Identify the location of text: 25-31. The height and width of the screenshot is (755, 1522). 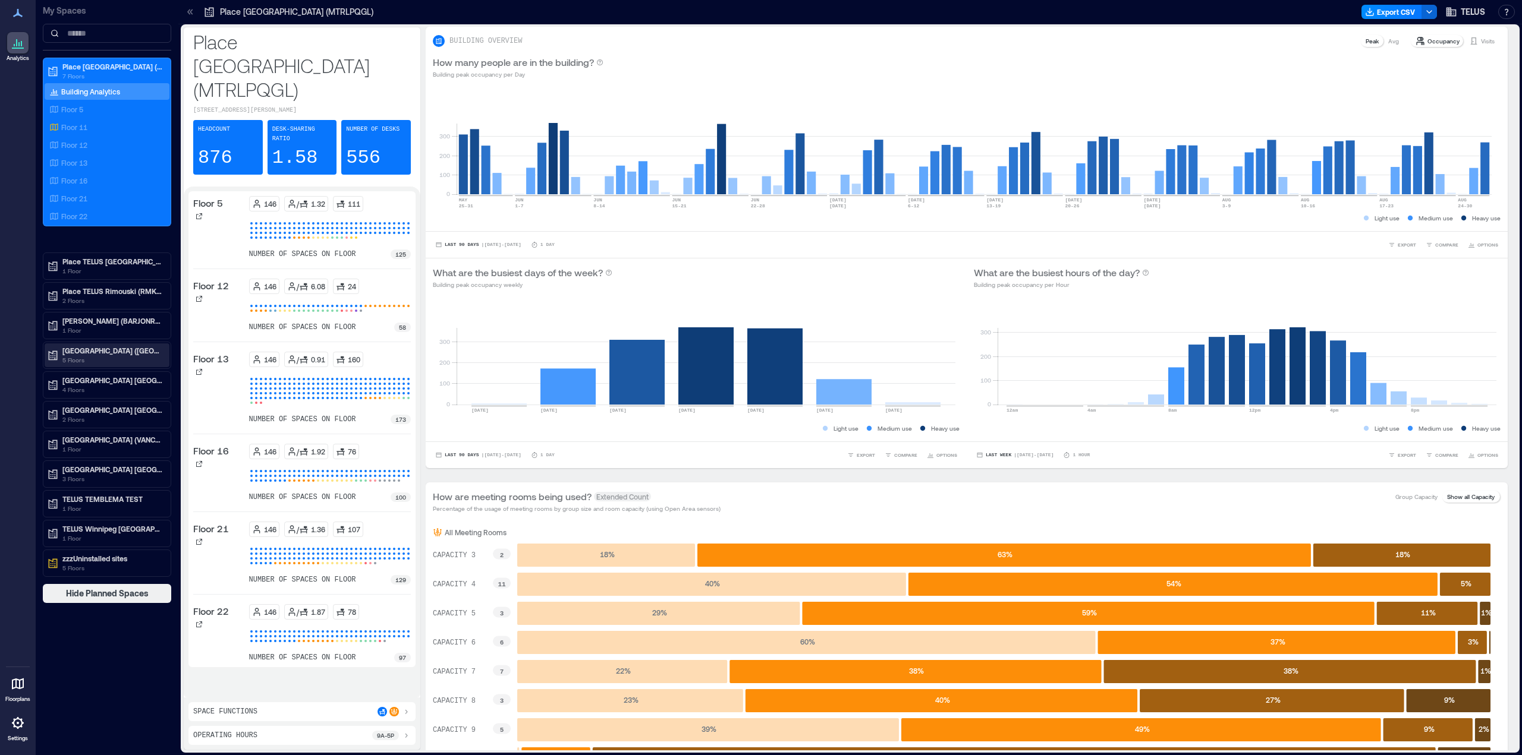
(466, 206).